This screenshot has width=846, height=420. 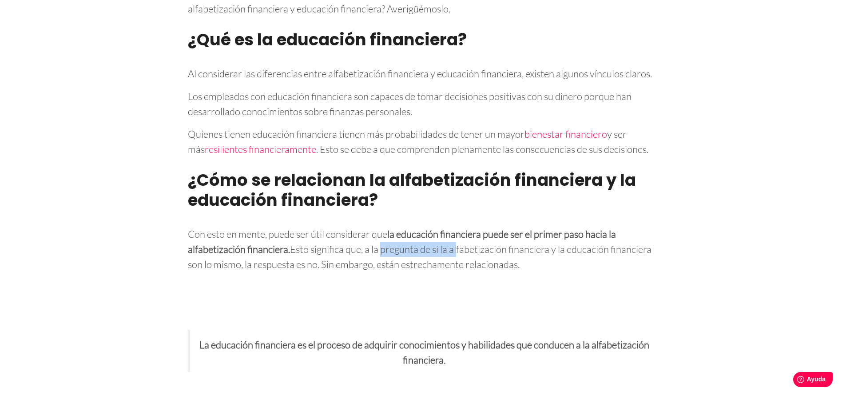 What do you see at coordinates (260, 149) in the screenshot?
I see `a: resilientes financieramente` at bounding box center [260, 149].